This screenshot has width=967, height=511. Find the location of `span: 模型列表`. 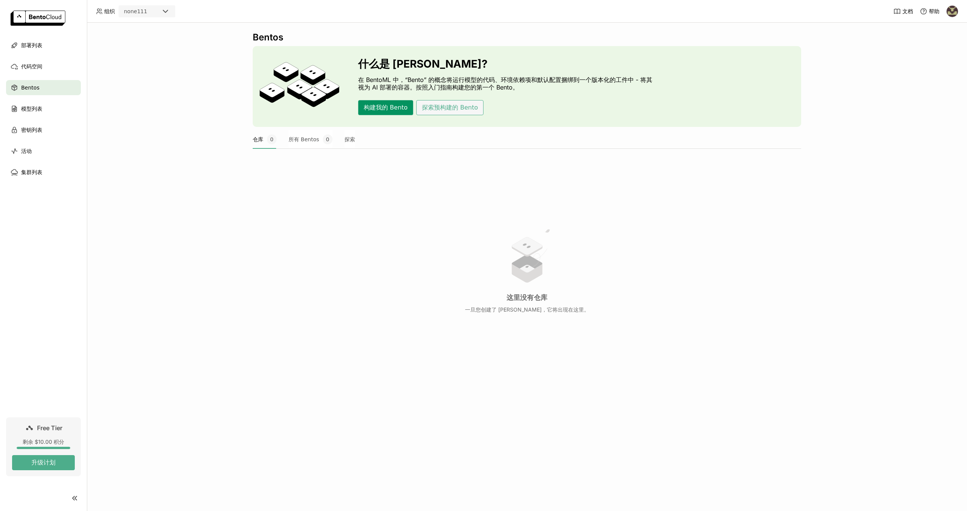

span: 模型列表 is located at coordinates (32, 109).